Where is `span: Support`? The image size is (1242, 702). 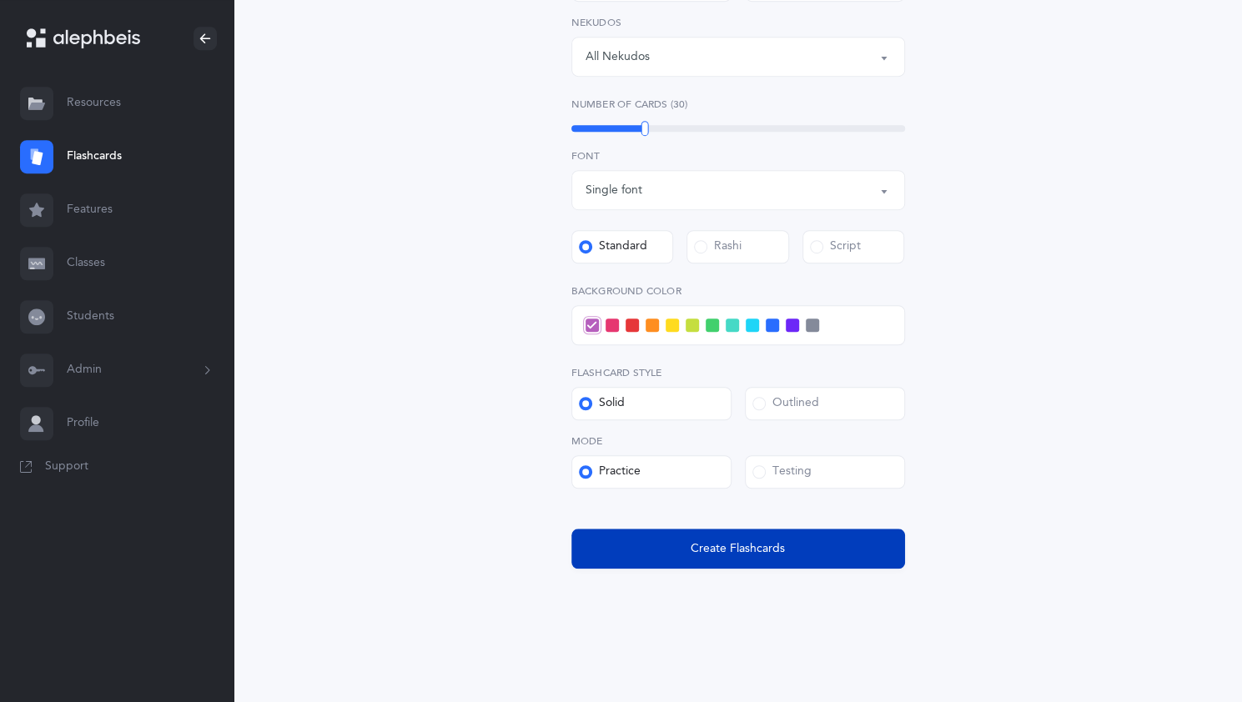
span: Support is located at coordinates (67, 467).